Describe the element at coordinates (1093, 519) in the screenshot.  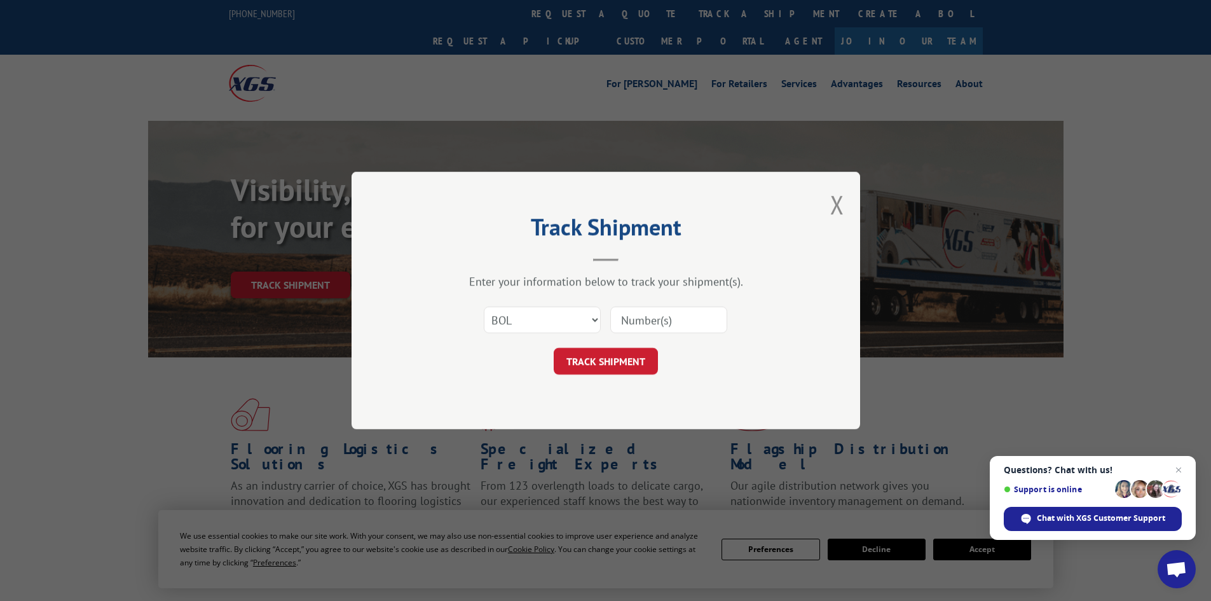
I see `div: Chat with XGS Customer Support` at that location.